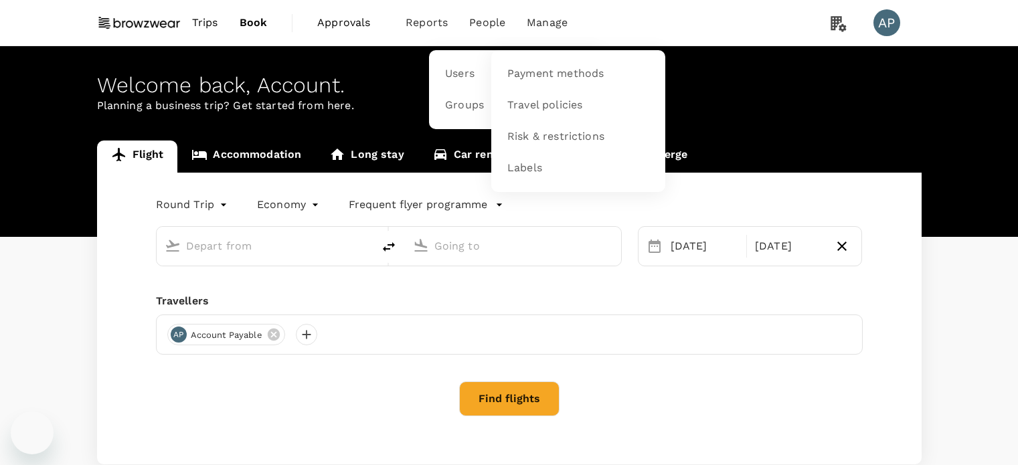 The width and height of the screenshot is (1018, 465). I want to click on button: delete, so click(389, 247).